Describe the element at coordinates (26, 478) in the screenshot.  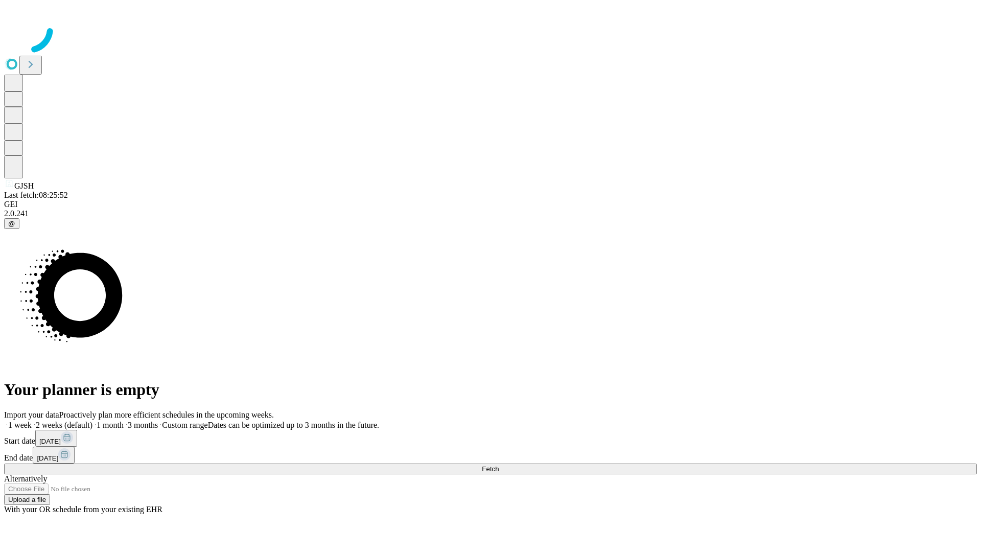
I see `span: Alternatively` at that location.